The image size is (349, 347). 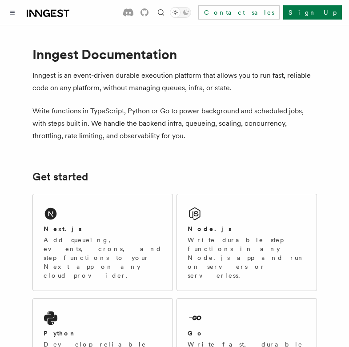 I want to click on p: Add queueing, events, crons, and step functions to your Next app on any cloud provider., so click(x=103, y=258).